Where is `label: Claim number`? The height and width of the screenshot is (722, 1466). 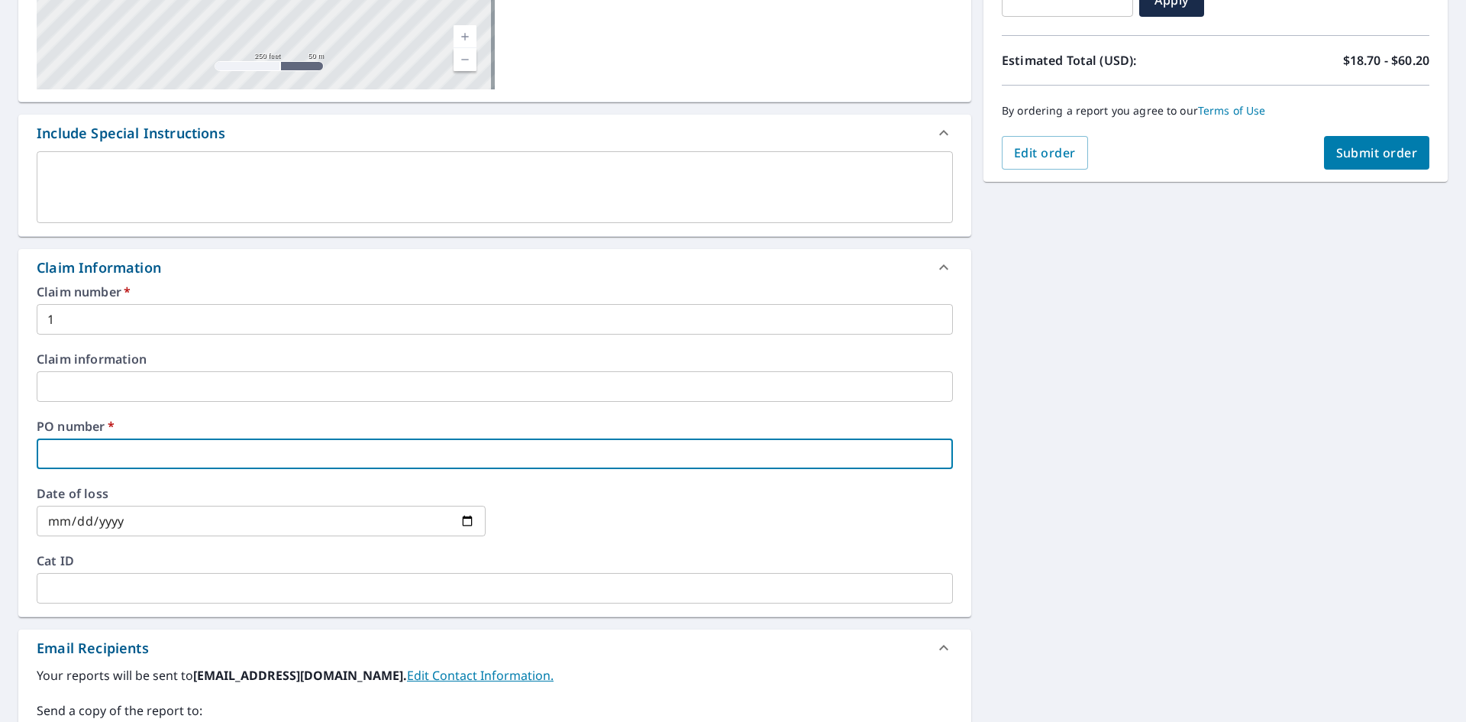
label: Claim number is located at coordinates (495, 292).